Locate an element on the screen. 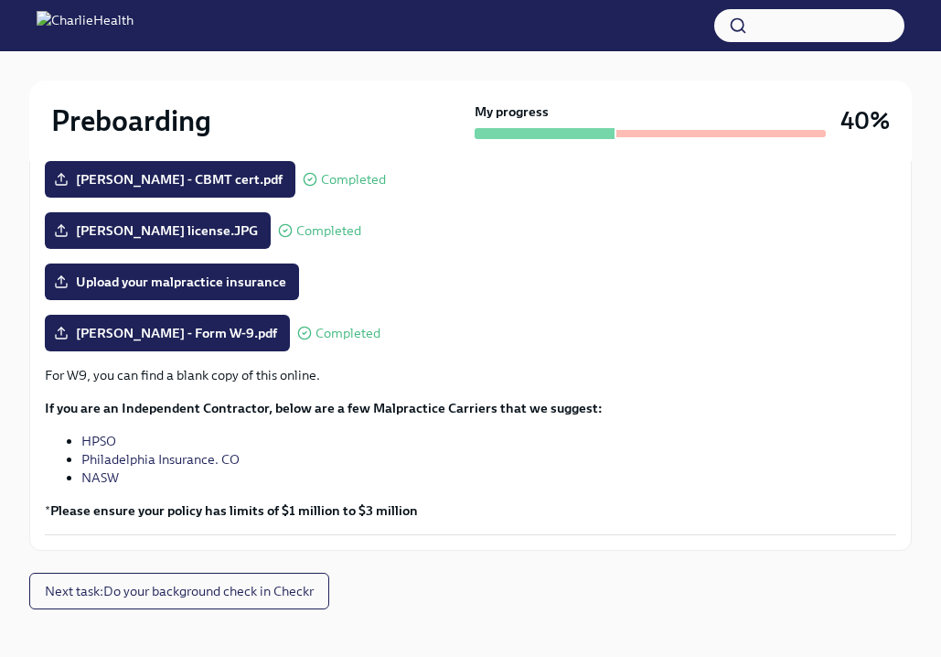  h2: Preboarding is located at coordinates (131, 121).